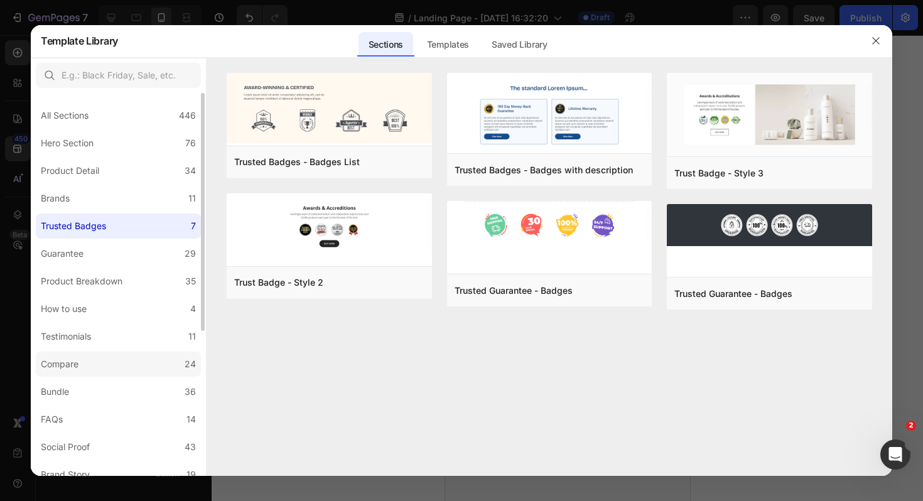  What do you see at coordinates (79, 41) in the screenshot?
I see `h2: Template Library` at bounding box center [79, 41].